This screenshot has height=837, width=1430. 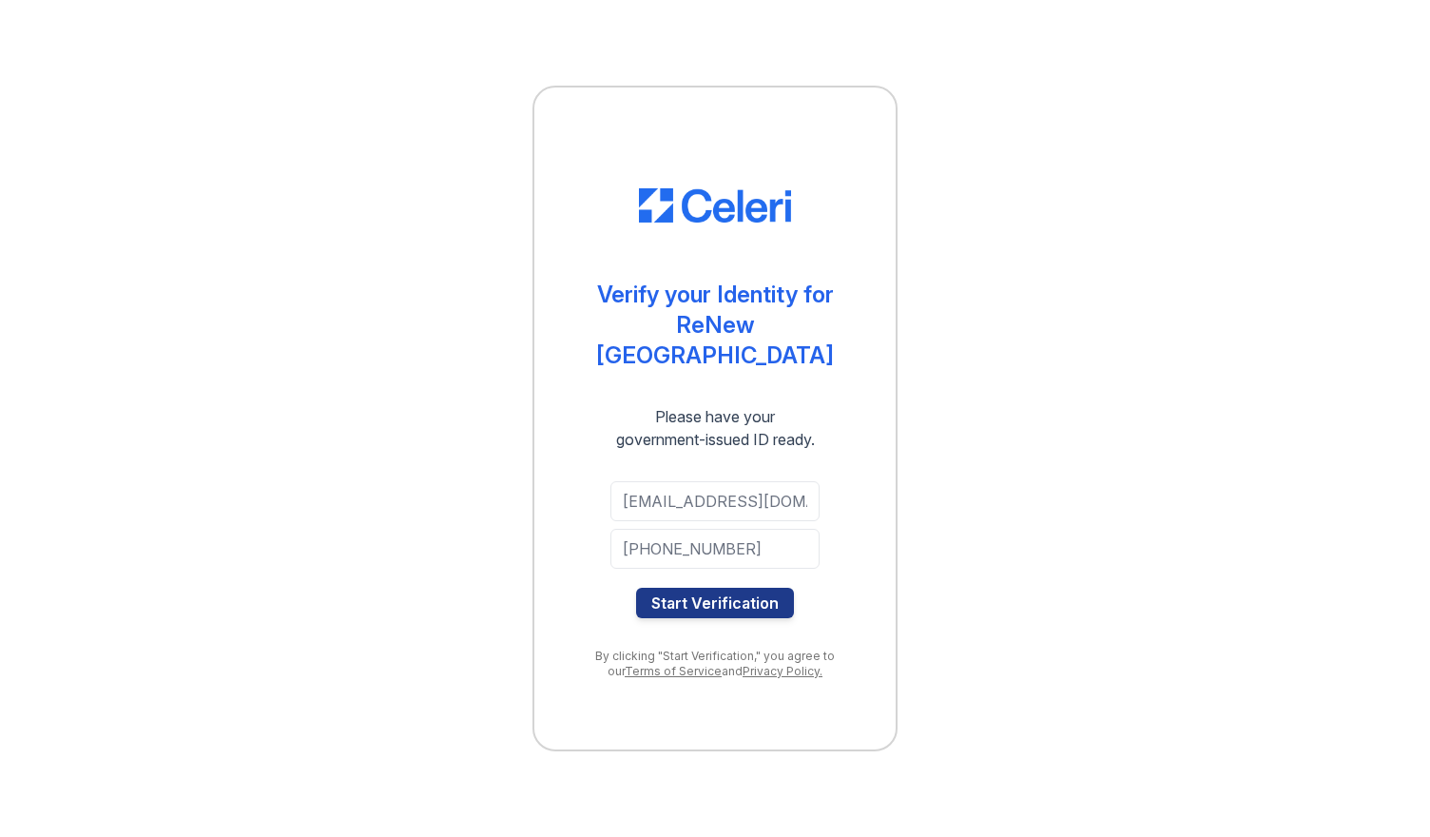 I want to click on input: Phone, so click(x=715, y=549).